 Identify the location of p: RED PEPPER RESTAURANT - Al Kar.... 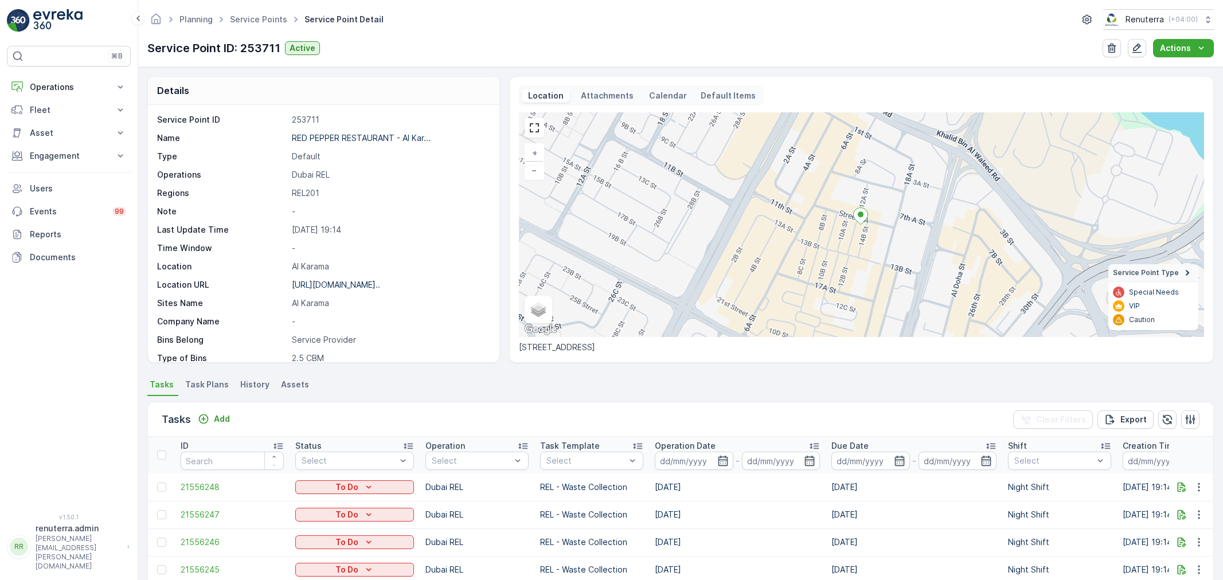
(361, 138).